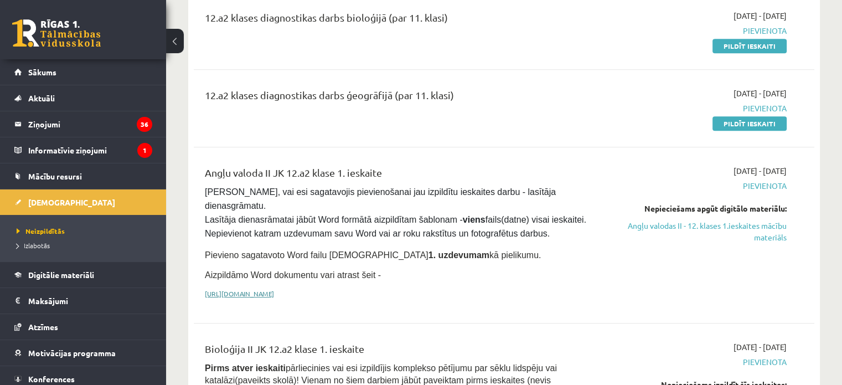  What do you see at coordinates (42, 72) in the screenshot?
I see `span: Sākums` at bounding box center [42, 72].